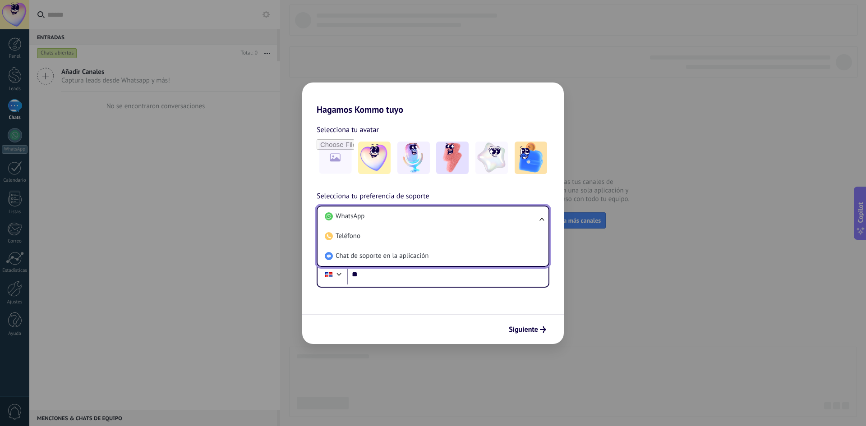  What do you see at coordinates (531, 158) in the screenshot?
I see `img: -5.jpeg` at bounding box center [531, 158].